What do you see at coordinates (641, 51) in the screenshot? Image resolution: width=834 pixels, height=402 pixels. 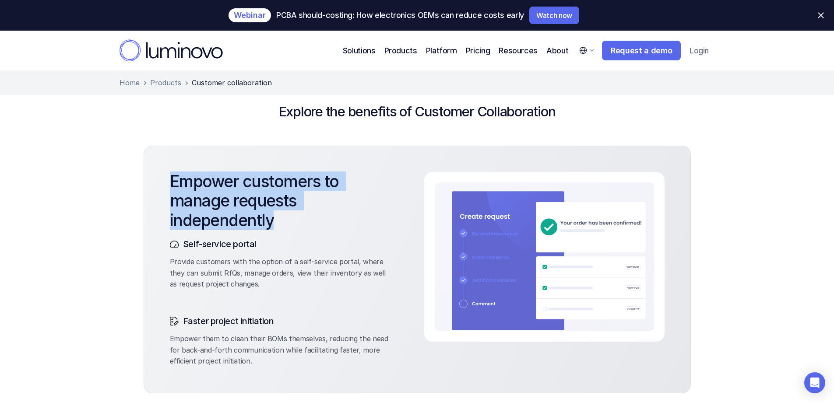 I see `a: Request a demo` at bounding box center [641, 51].